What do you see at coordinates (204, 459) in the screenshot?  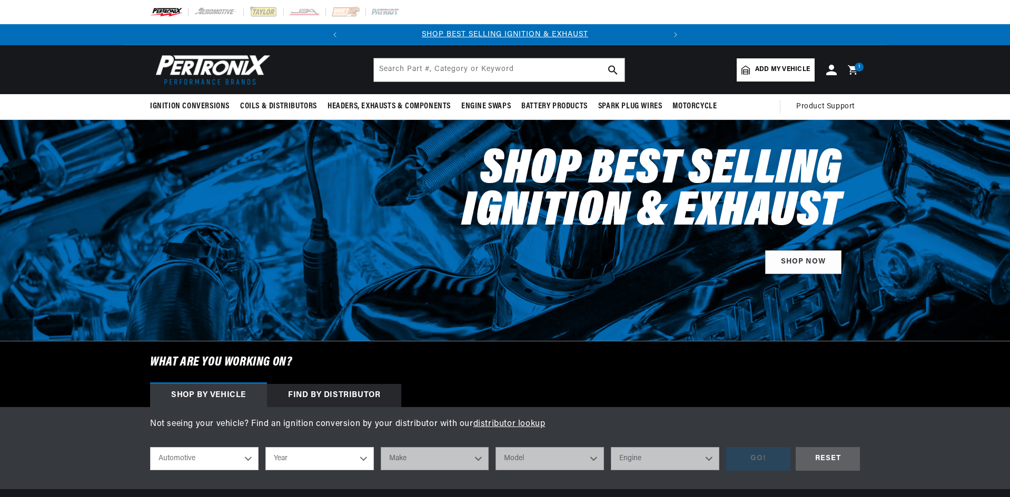 I see `select: Ride Type` at bounding box center [204, 459].